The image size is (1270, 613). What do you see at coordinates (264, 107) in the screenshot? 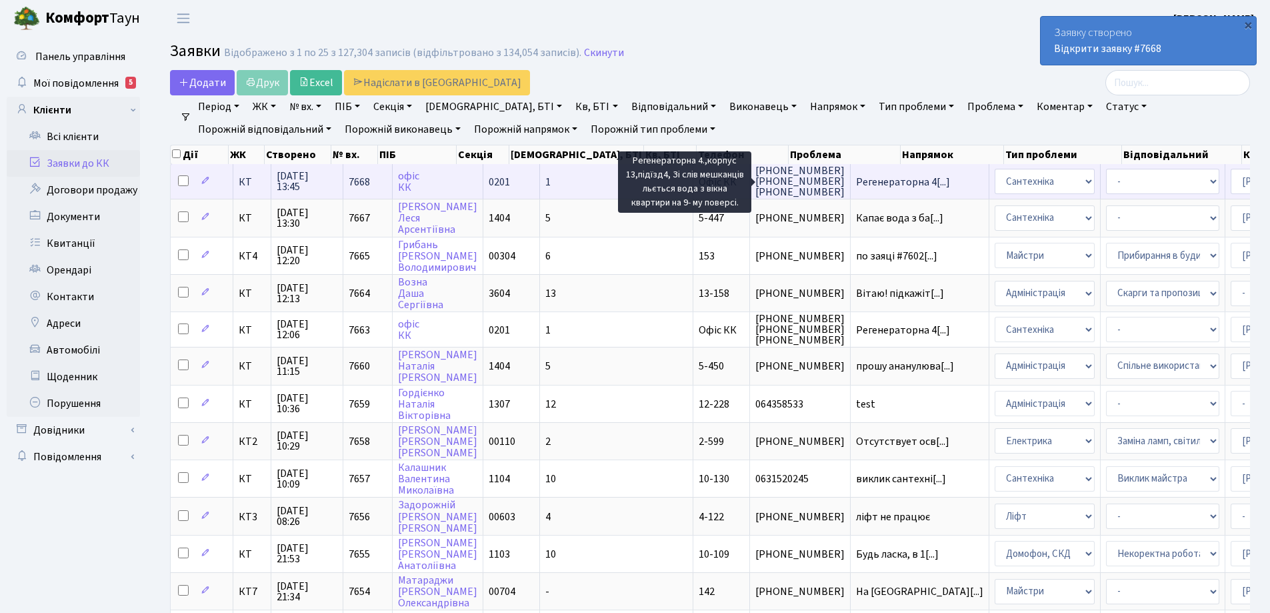
I see `a: ЖК` at bounding box center [264, 107].